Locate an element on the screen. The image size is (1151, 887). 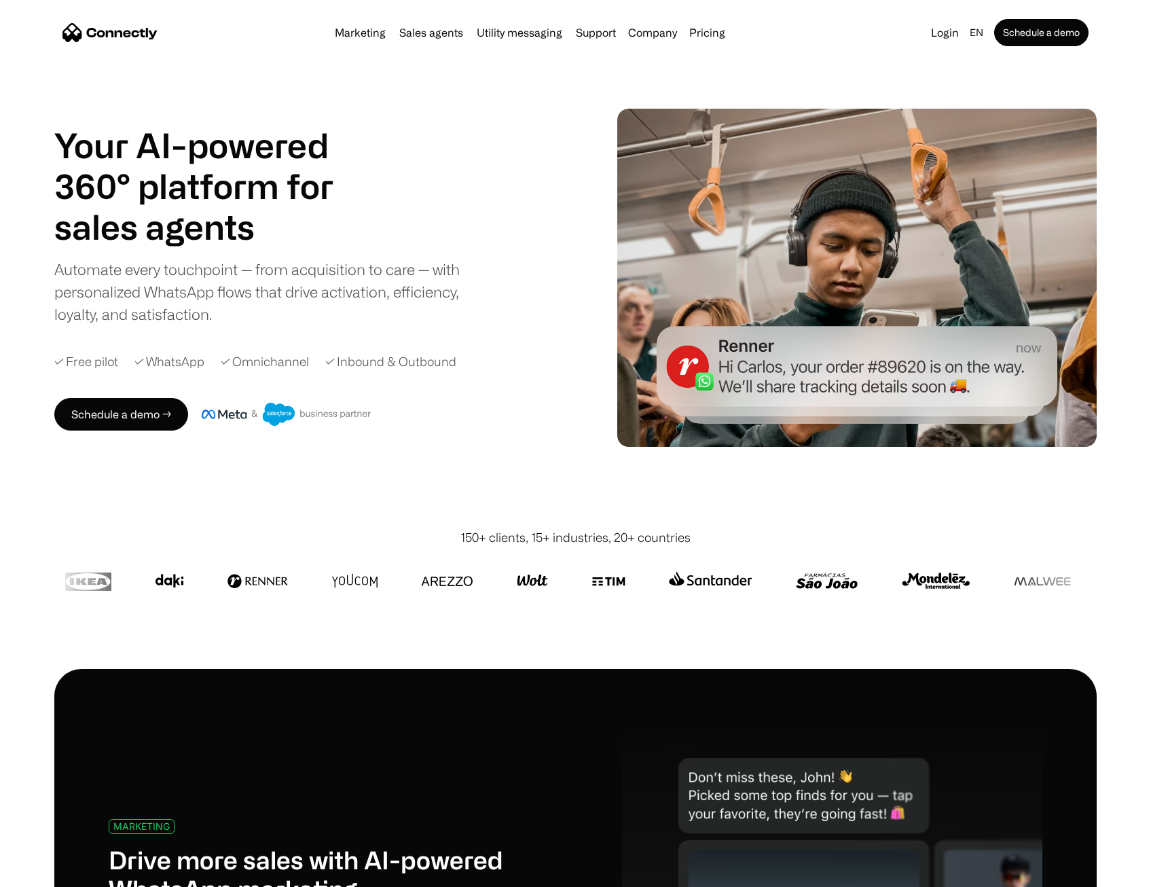
a: Schedule a demo is located at coordinates (1041, 33).